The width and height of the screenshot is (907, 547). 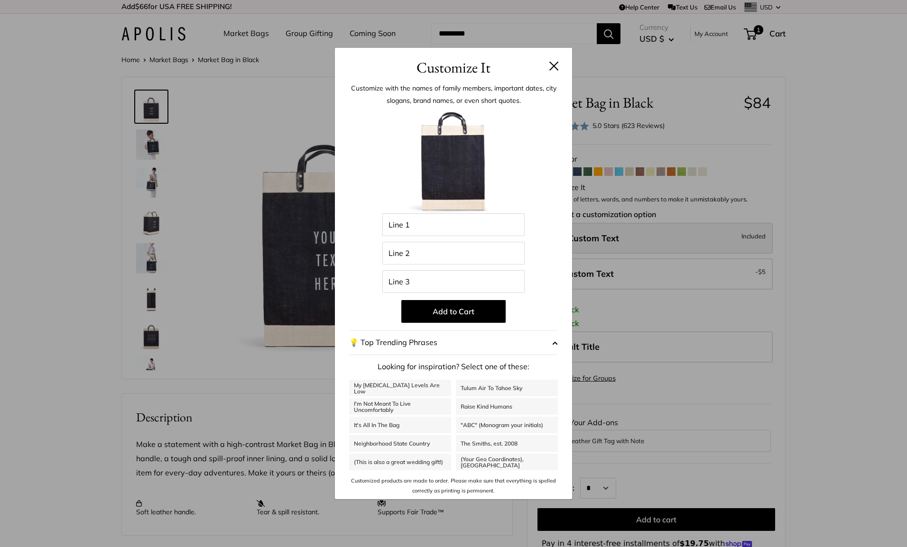 I want to click on h3: Customize It, so click(x=454, y=67).